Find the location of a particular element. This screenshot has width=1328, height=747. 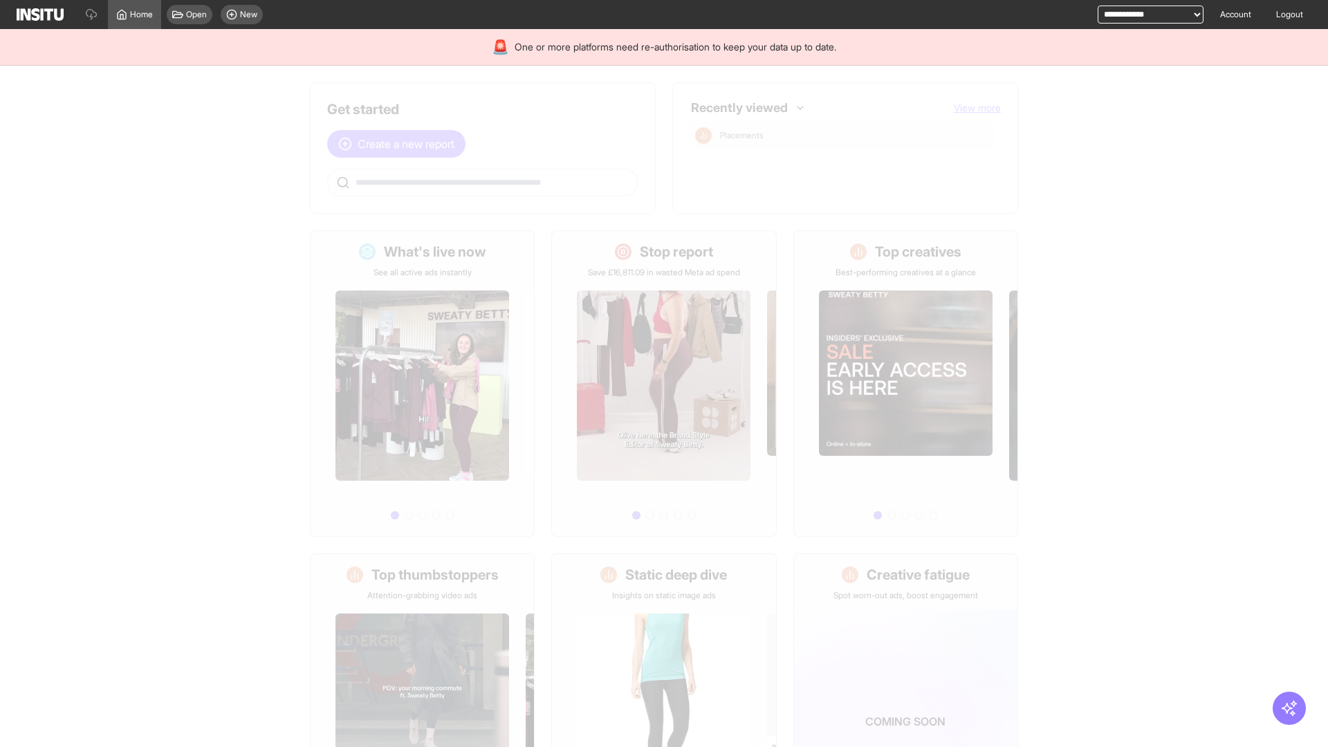

span: Home is located at coordinates (141, 15).